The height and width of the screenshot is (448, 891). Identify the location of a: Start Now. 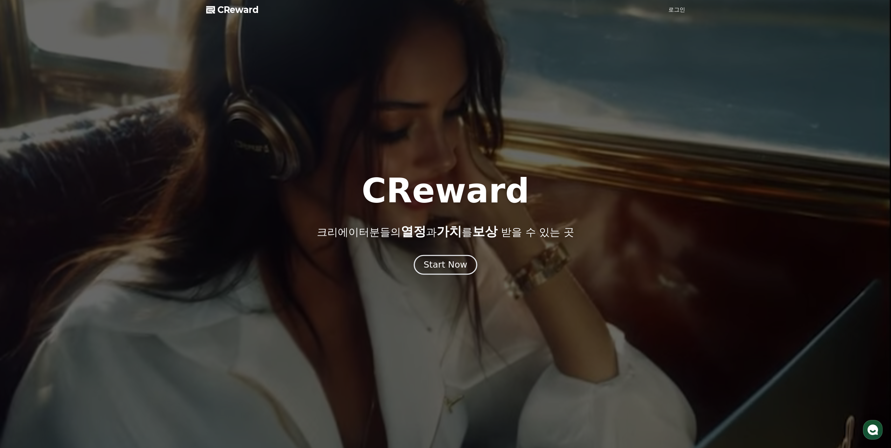
(445, 265).